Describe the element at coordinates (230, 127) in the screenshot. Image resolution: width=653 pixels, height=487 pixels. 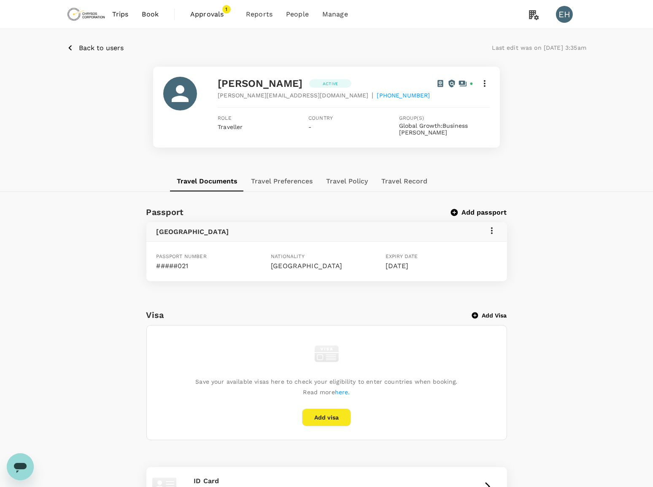
I see `span: Traveller` at that location.